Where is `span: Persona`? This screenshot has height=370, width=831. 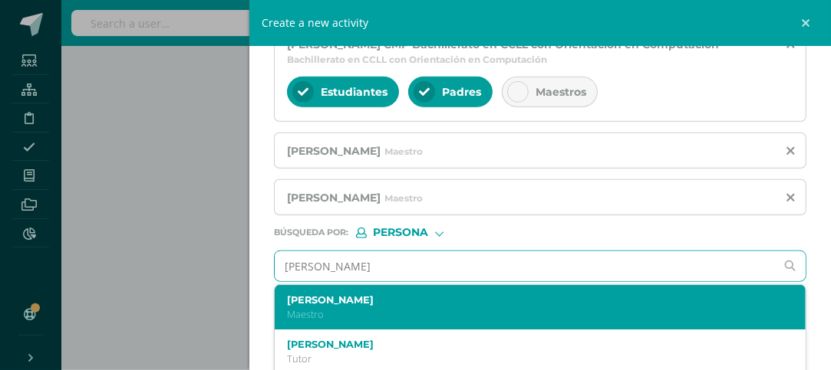
span: Persona is located at coordinates (400, 232).